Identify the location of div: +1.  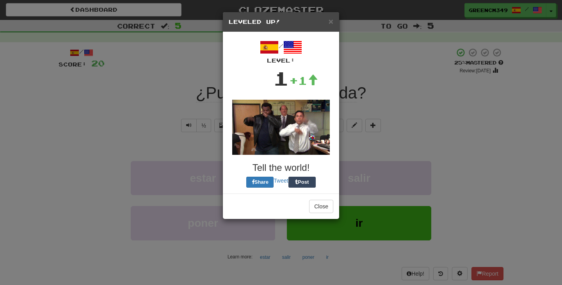
(304, 80).